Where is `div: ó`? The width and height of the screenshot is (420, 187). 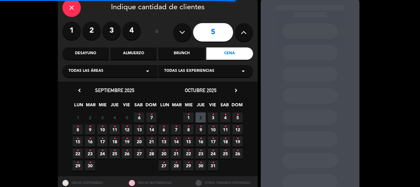
div: ó is located at coordinates (157, 32).